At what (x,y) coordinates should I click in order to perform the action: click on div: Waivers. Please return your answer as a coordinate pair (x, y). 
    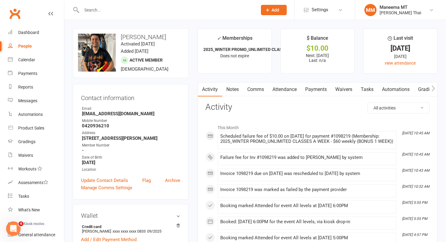
    Looking at the image, I should click on (26, 155).